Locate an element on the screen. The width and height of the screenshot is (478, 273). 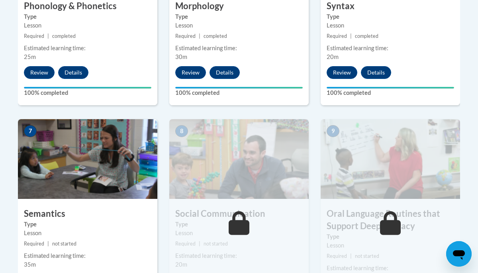
span: 25m is located at coordinates (30, 57).